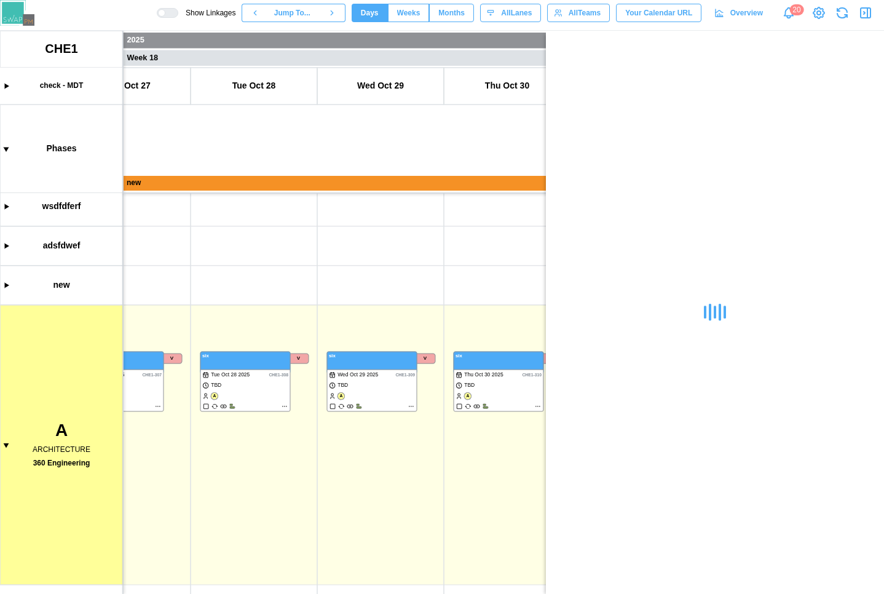 The height and width of the screenshot is (594, 884). What do you see at coordinates (451, 13) in the screenshot?
I see `span: Months` at bounding box center [451, 13].